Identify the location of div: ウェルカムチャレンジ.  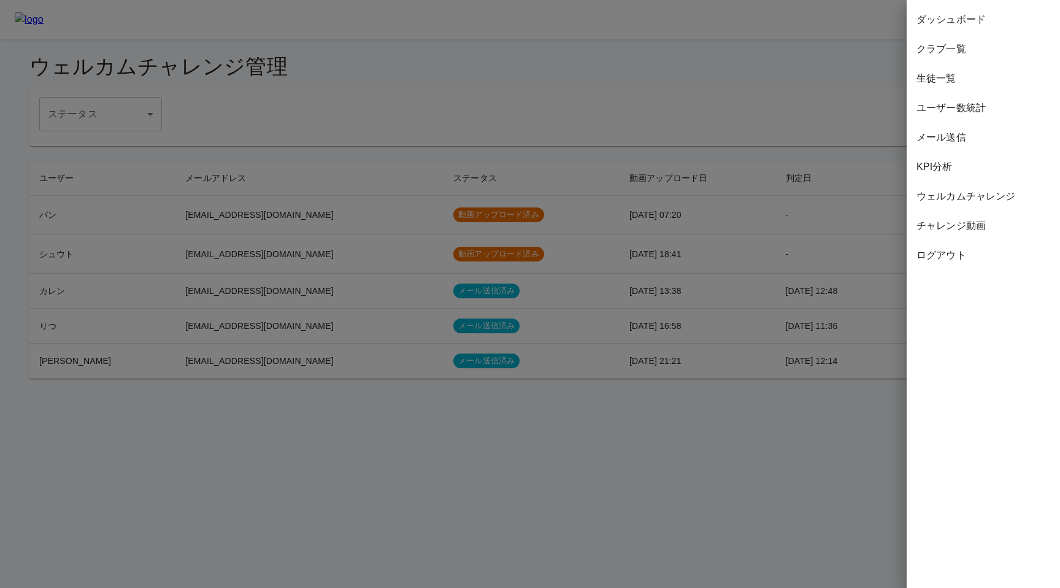
(983, 196).